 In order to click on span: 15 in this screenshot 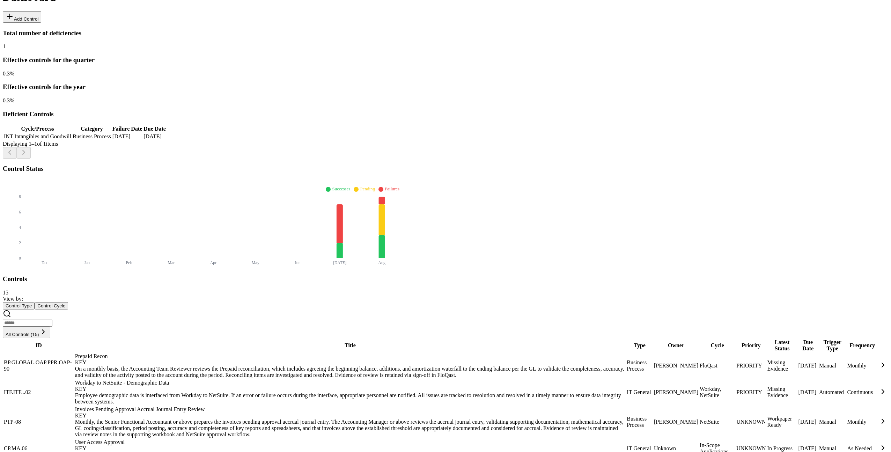, I will do `click(6, 292)`.